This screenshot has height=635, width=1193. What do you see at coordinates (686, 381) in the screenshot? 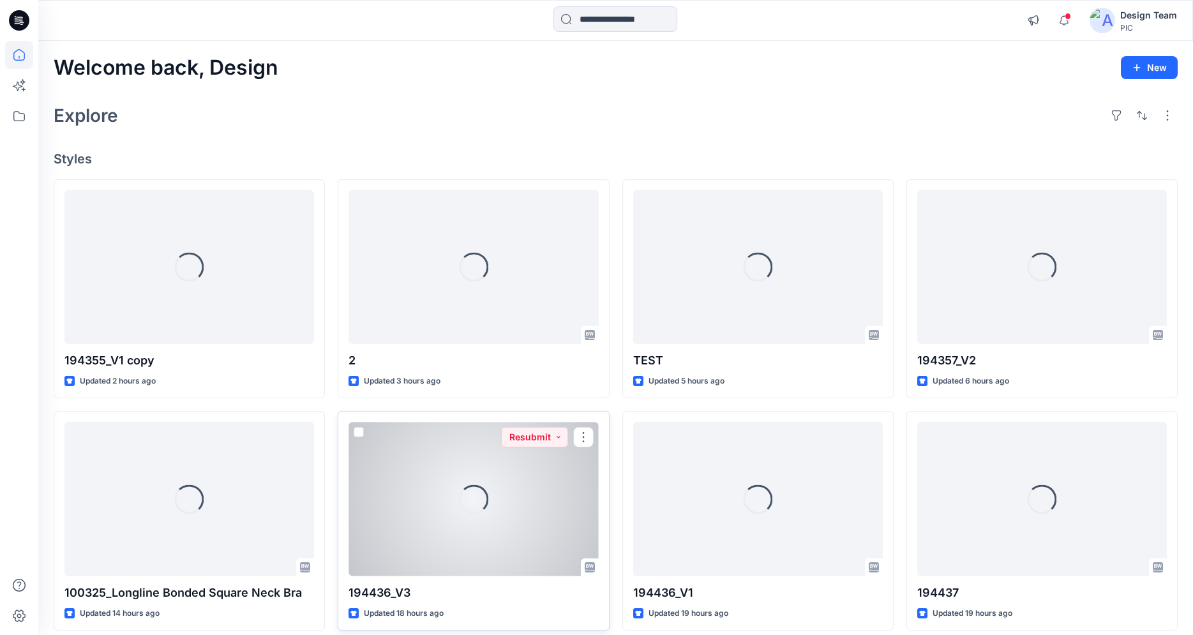
I see `p: Updated 5 hours ago` at bounding box center [686, 381].